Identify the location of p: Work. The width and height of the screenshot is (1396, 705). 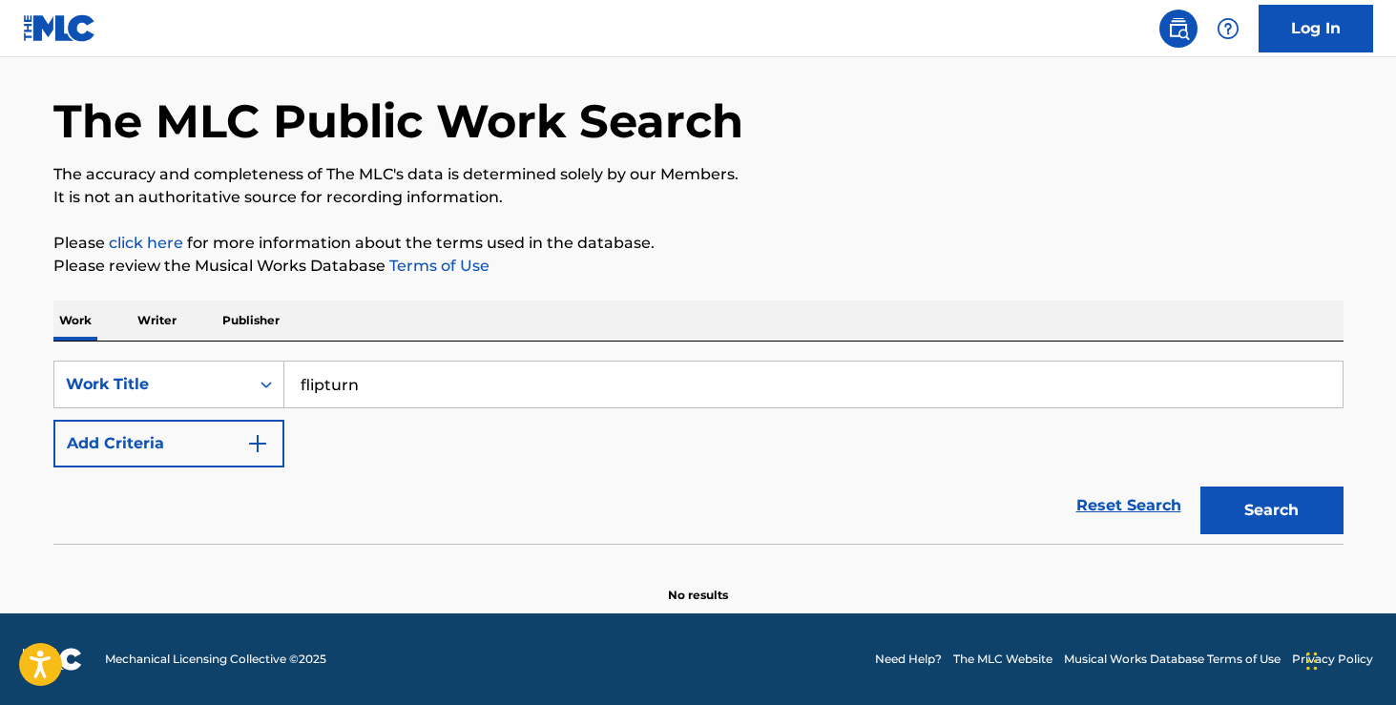
(75, 321).